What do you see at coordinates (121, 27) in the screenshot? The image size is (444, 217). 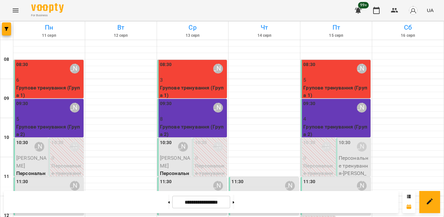 I see `h6: Вт` at bounding box center [121, 27].